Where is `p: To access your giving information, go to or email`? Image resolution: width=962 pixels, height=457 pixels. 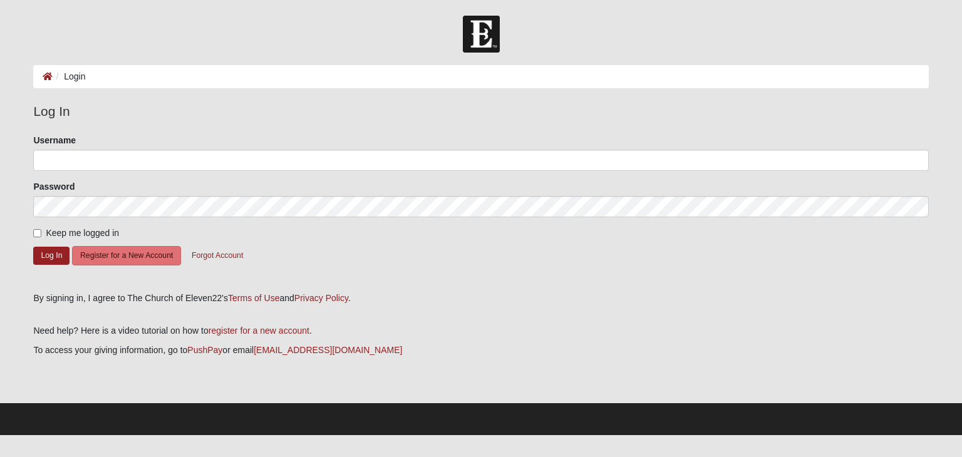
p: To access your giving information, go to or email is located at coordinates (480, 350).